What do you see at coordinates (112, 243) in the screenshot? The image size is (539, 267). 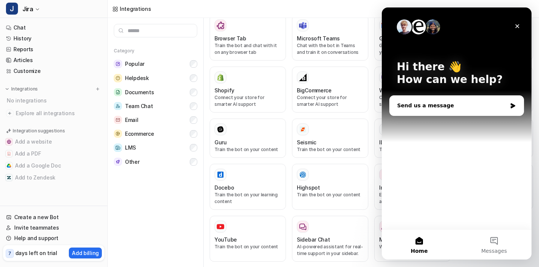 I see `span: Messages` at bounding box center [112, 243].